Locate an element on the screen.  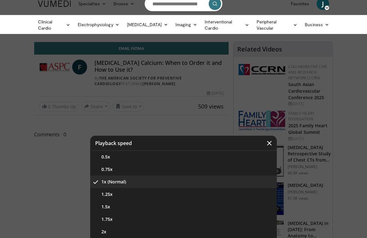
a: Business is located at coordinates (317, 25).